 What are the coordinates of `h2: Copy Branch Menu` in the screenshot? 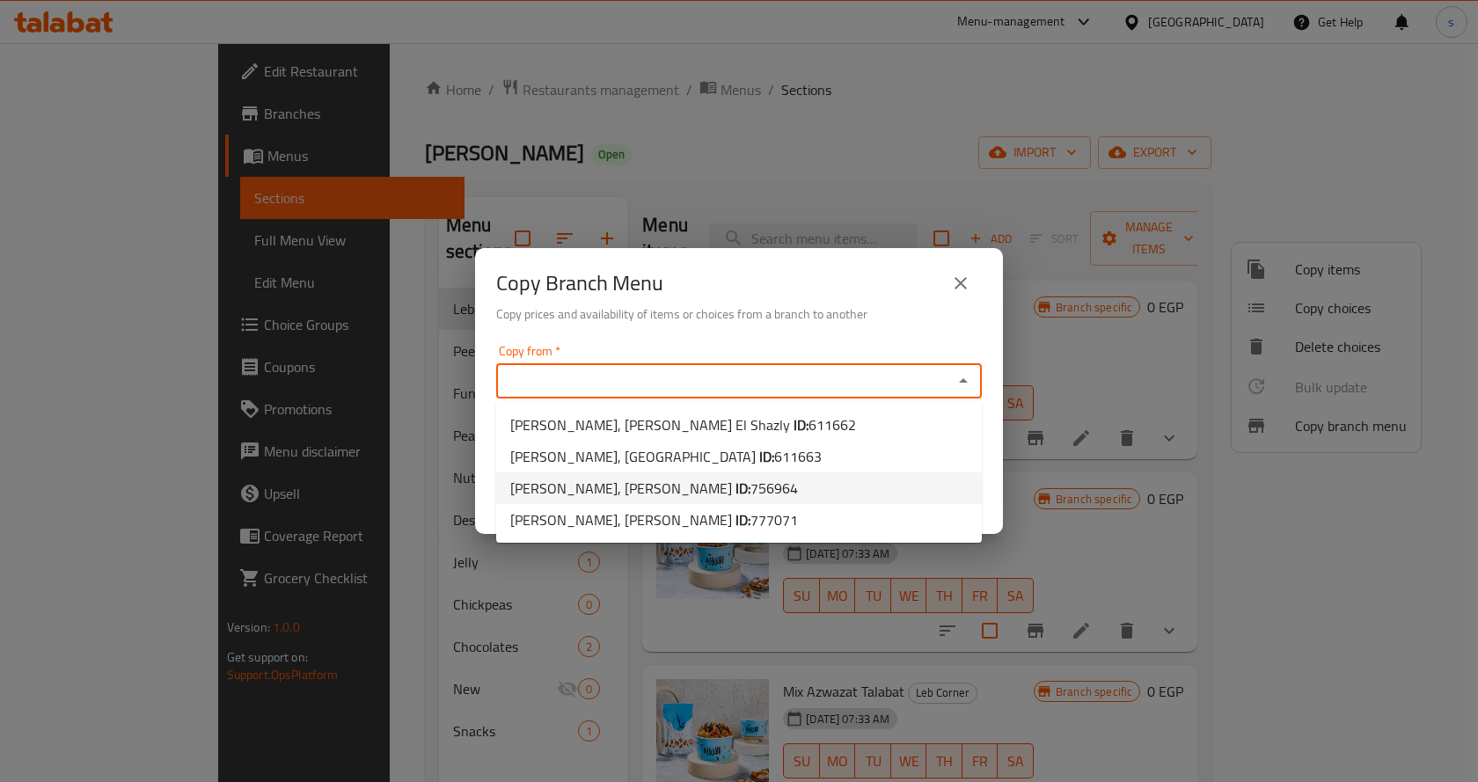 It's located at (580, 283).